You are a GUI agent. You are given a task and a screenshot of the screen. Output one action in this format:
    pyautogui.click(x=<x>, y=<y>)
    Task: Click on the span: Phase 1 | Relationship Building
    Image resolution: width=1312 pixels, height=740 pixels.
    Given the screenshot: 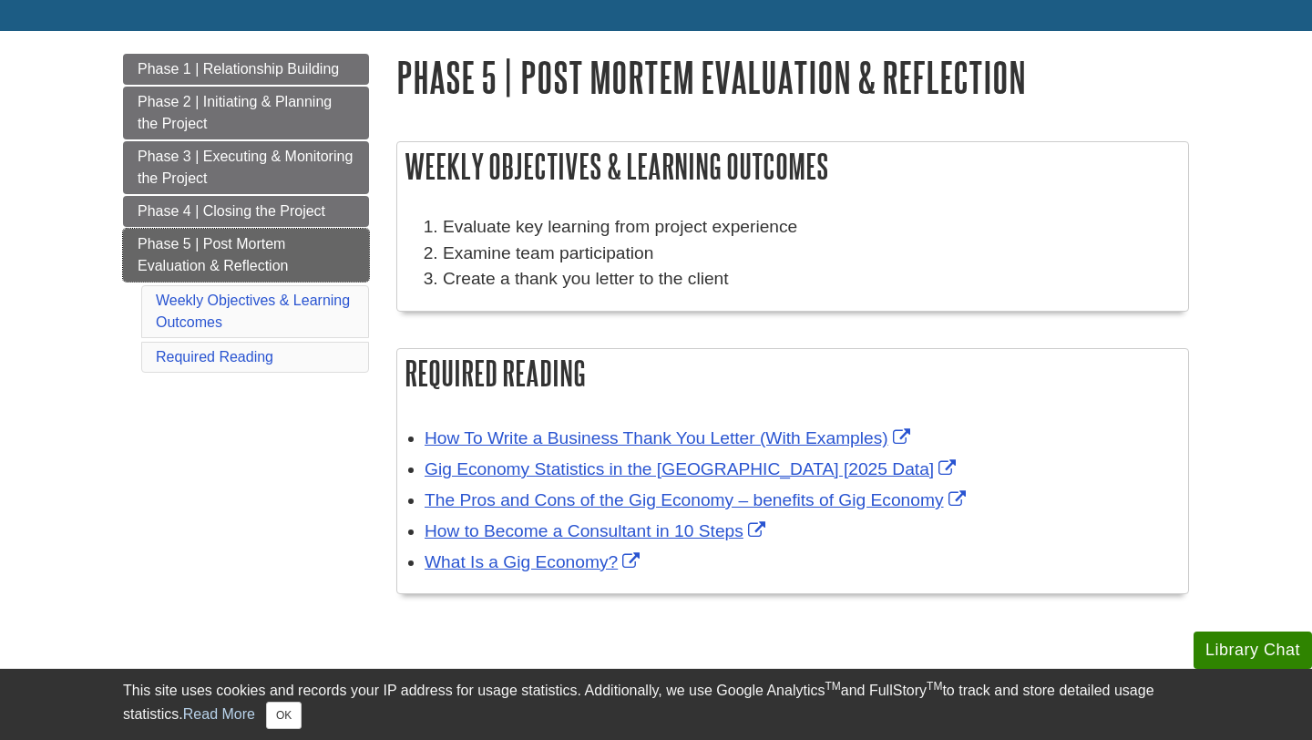 What is the action you would take?
    pyautogui.click(x=238, y=68)
    